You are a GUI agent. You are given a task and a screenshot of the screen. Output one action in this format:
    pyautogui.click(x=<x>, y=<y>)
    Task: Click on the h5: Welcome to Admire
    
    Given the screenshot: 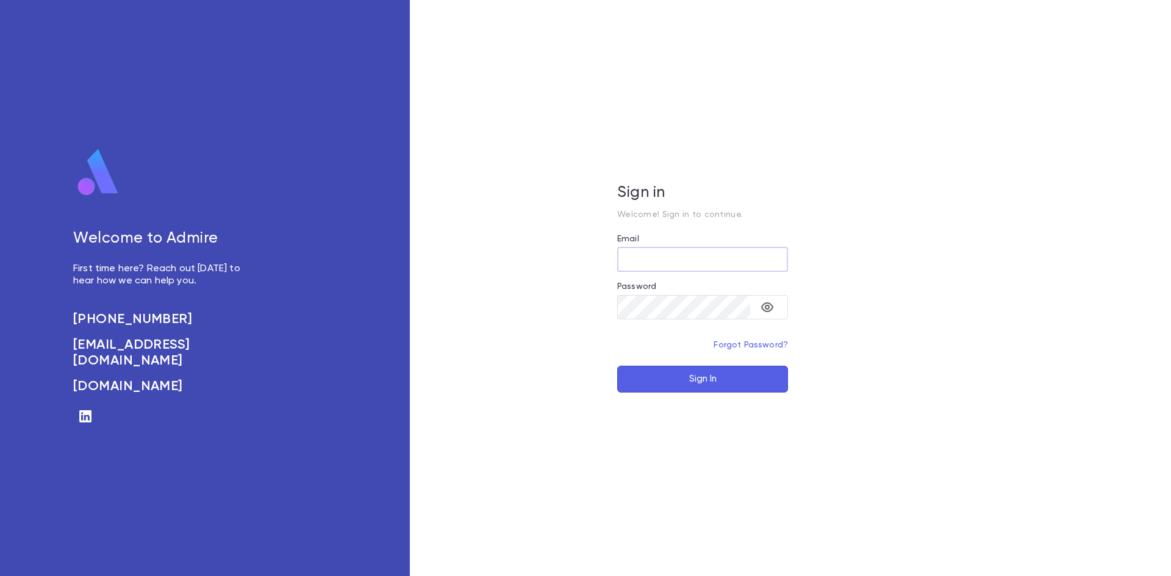 What is the action you would take?
    pyautogui.click(x=163, y=239)
    